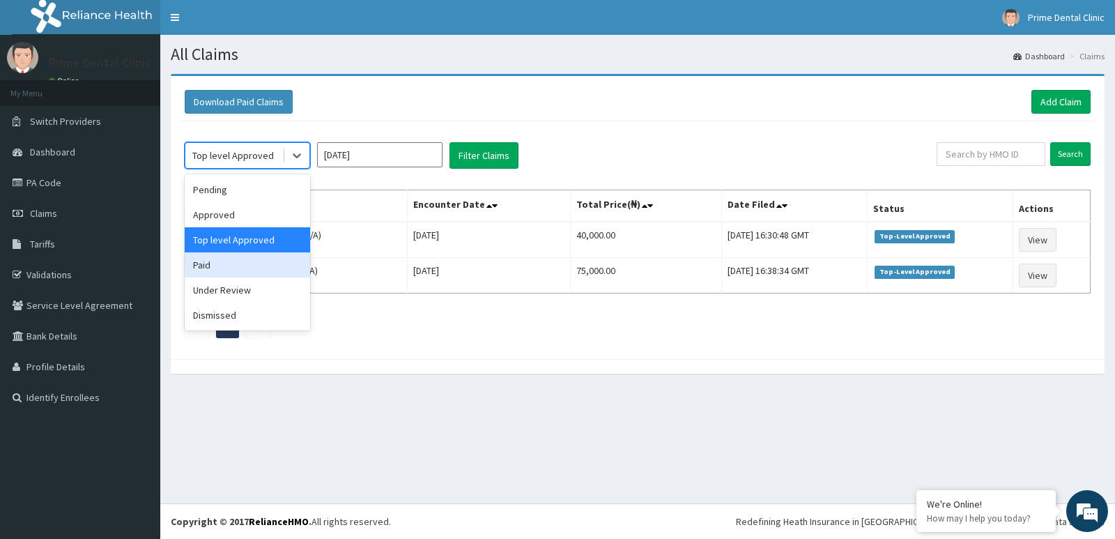  What do you see at coordinates (247, 265) in the screenshot?
I see `div: Paid` at bounding box center [247, 265].